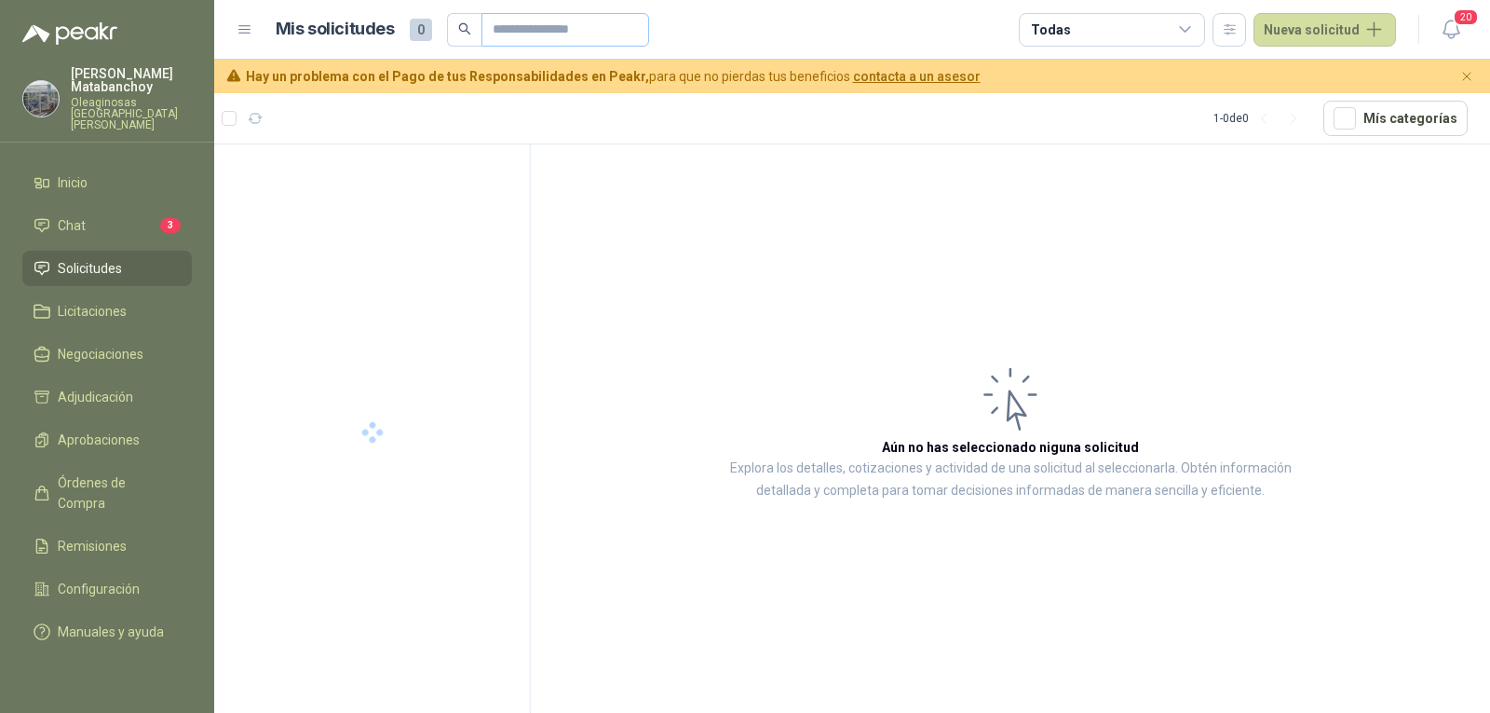 Image resolution: width=1490 pixels, height=713 pixels. Describe the element at coordinates (1395, 118) in the screenshot. I see `button: Mís categorías` at that location.